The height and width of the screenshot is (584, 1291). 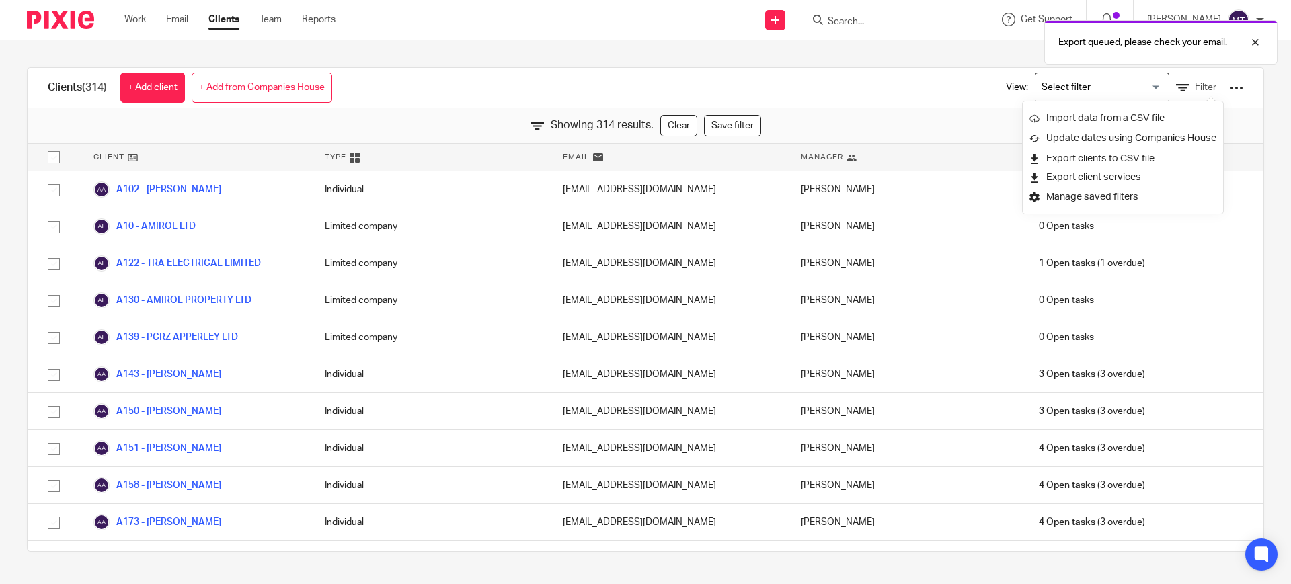 I want to click on a: Clients, so click(x=224, y=20).